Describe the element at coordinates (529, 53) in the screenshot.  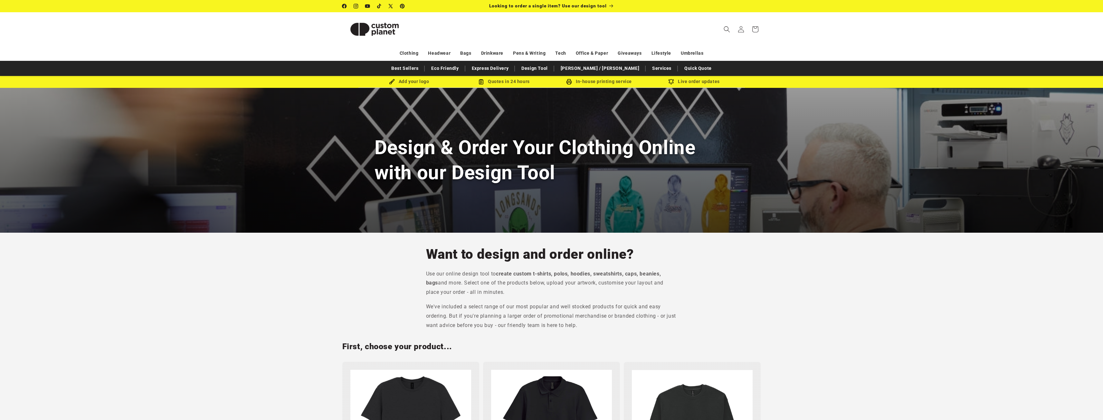
I see `a: Pens & Writing` at that location.